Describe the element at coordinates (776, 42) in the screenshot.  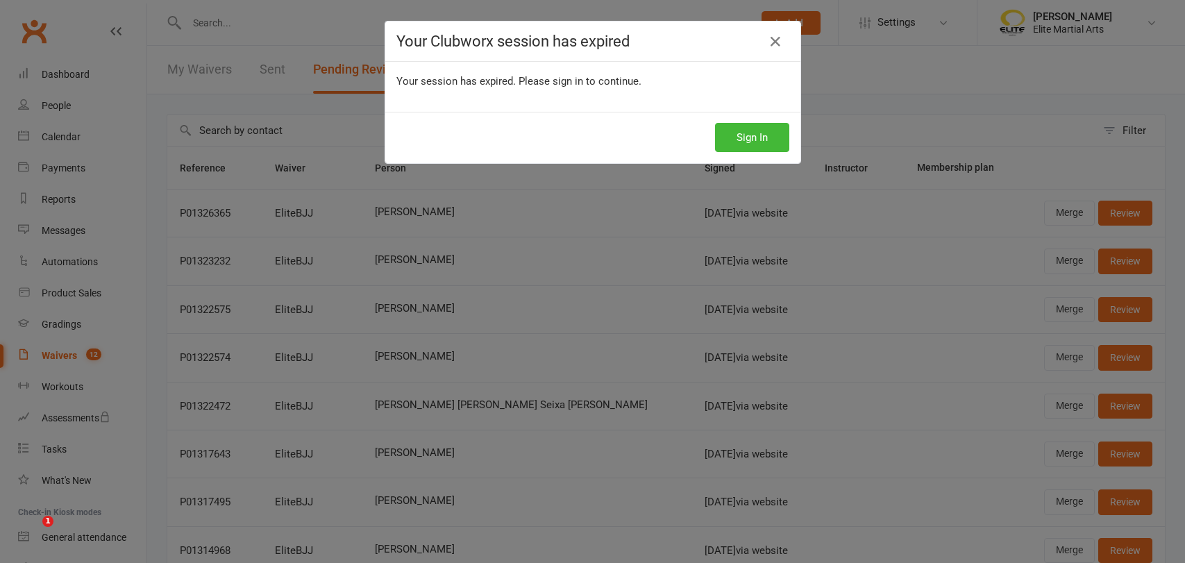
I see `a: Close` at that location.